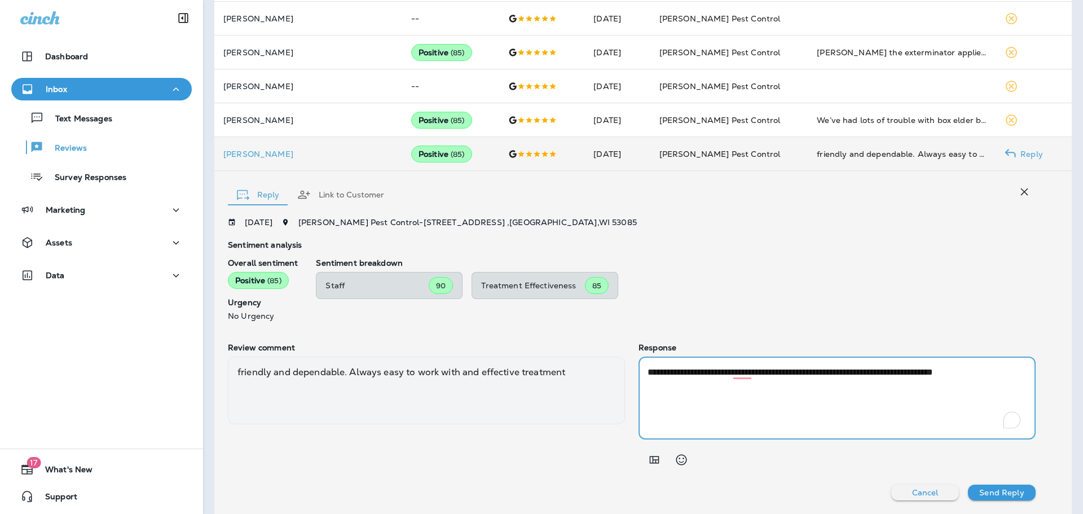 The width and height of the screenshot is (1083, 514). Describe the element at coordinates (102, 469) in the screenshot. I see `button: 17What's New` at that location.